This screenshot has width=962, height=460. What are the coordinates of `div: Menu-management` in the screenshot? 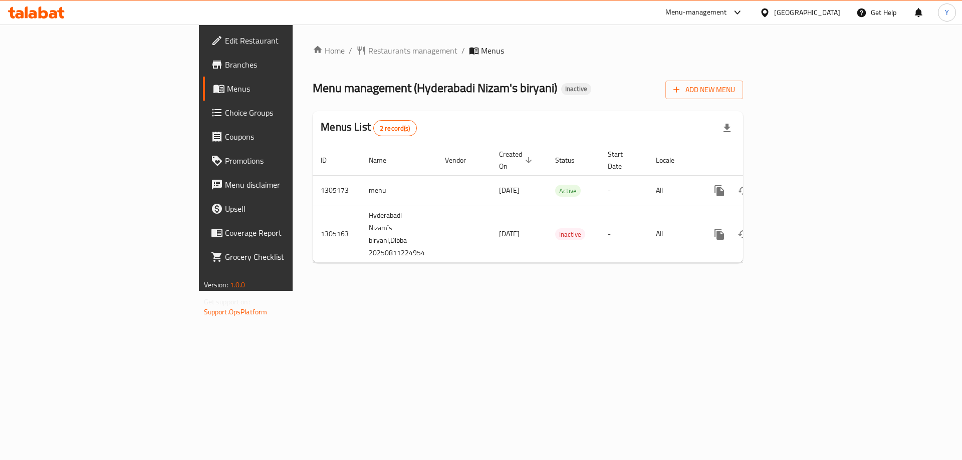 It's located at (696, 13).